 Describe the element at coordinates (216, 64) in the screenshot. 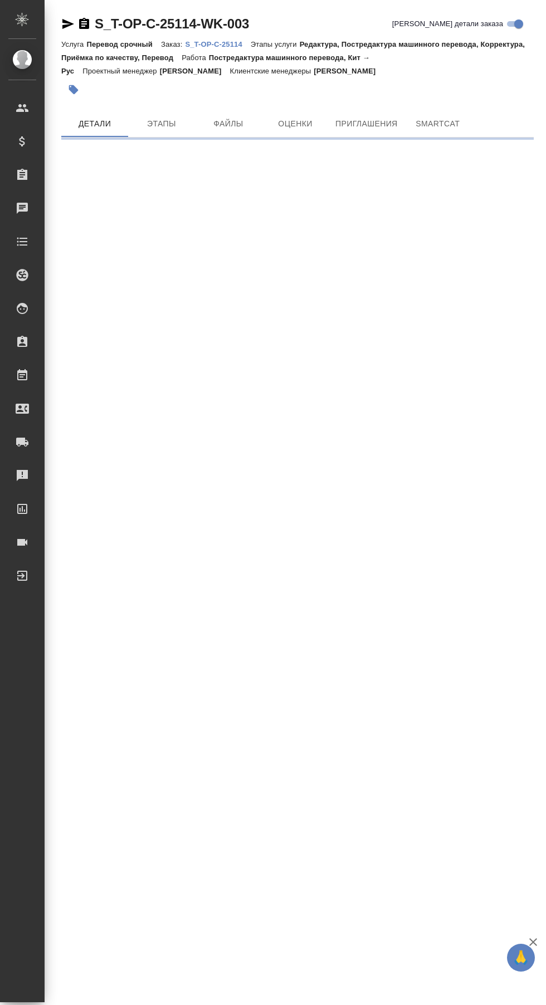

I see `p: Постредактура машинного перевода, Кит → Рус` at that location.